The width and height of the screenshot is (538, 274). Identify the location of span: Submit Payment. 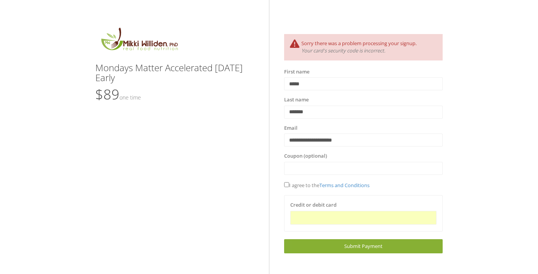
(364, 246).